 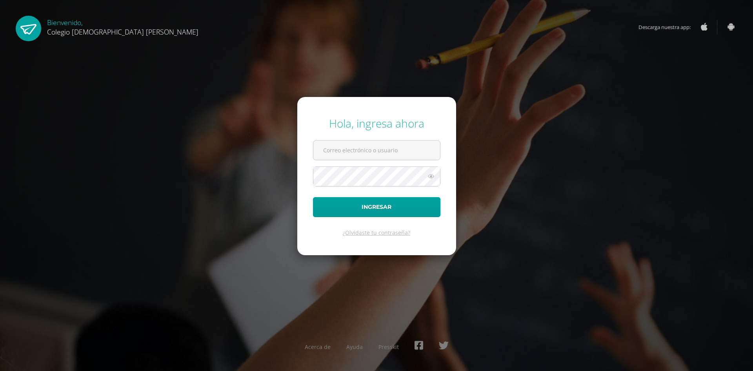 What do you see at coordinates (376, 232) in the screenshot?
I see `a: ¿Olvidaste tu contraseña?` at bounding box center [376, 232].